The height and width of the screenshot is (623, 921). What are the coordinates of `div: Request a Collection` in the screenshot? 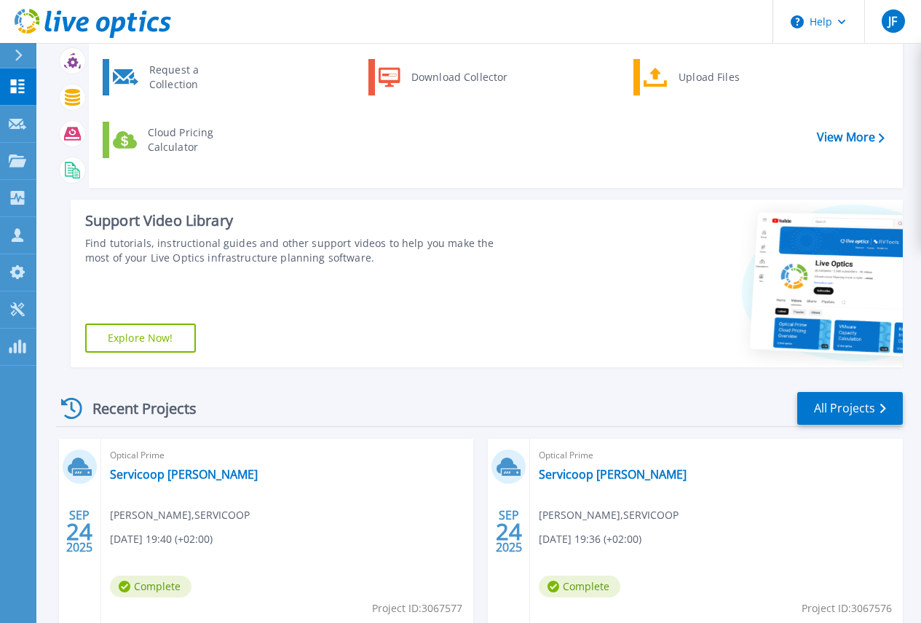 It's located at (195, 77).